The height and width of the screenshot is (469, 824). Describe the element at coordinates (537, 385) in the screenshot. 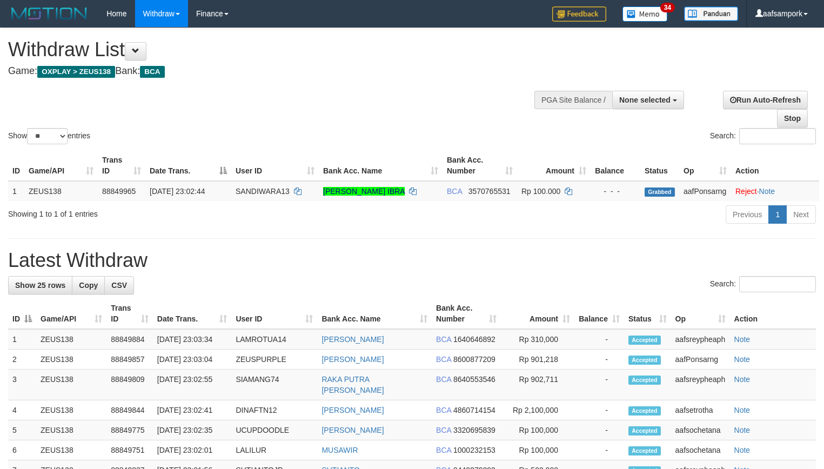

I see `td: Rp 902,711` at that location.